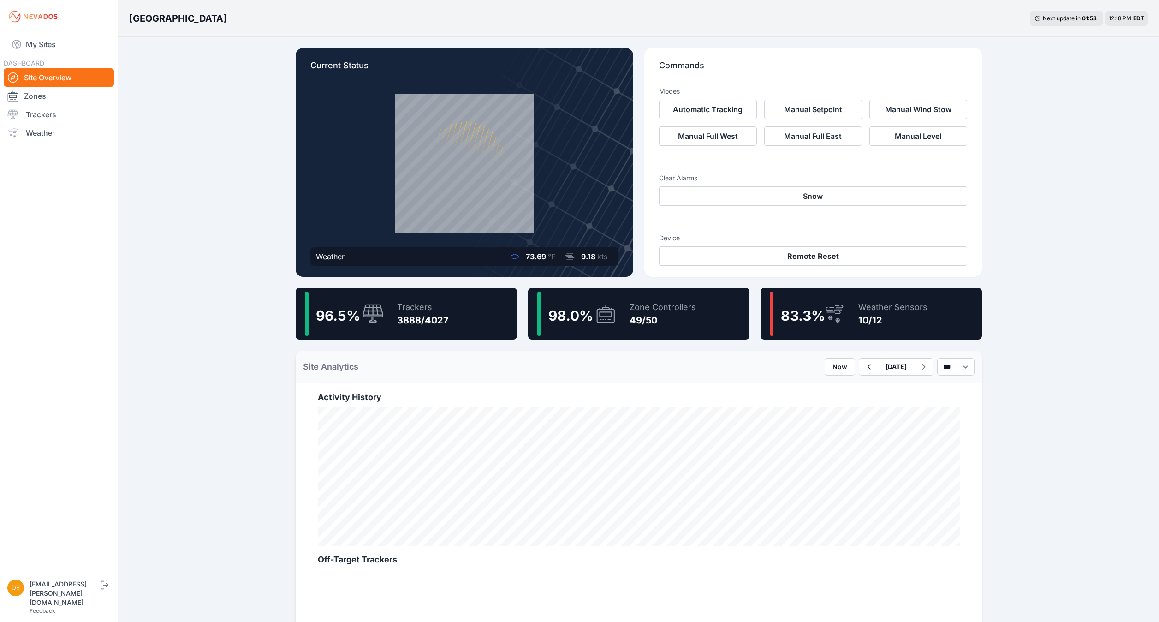 Image resolution: width=1159 pixels, height=622 pixels. What do you see at coordinates (552, 256) in the screenshot?
I see `span: °F` at bounding box center [552, 256].